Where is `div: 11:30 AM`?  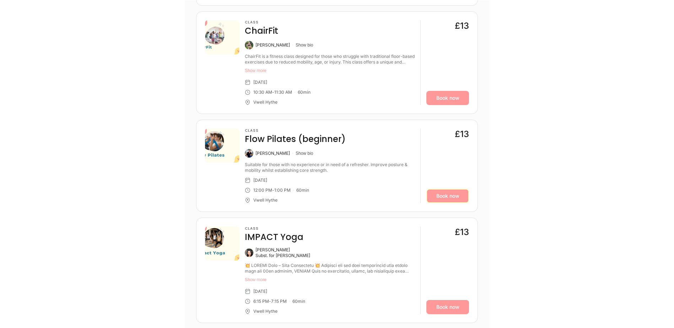 div: 11:30 AM is located at coordinates (283, 92).